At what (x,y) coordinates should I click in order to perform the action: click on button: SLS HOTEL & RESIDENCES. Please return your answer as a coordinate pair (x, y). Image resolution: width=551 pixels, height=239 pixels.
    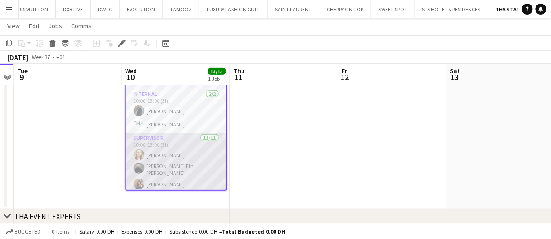
    Looking at the image, I should click on (452, 9).